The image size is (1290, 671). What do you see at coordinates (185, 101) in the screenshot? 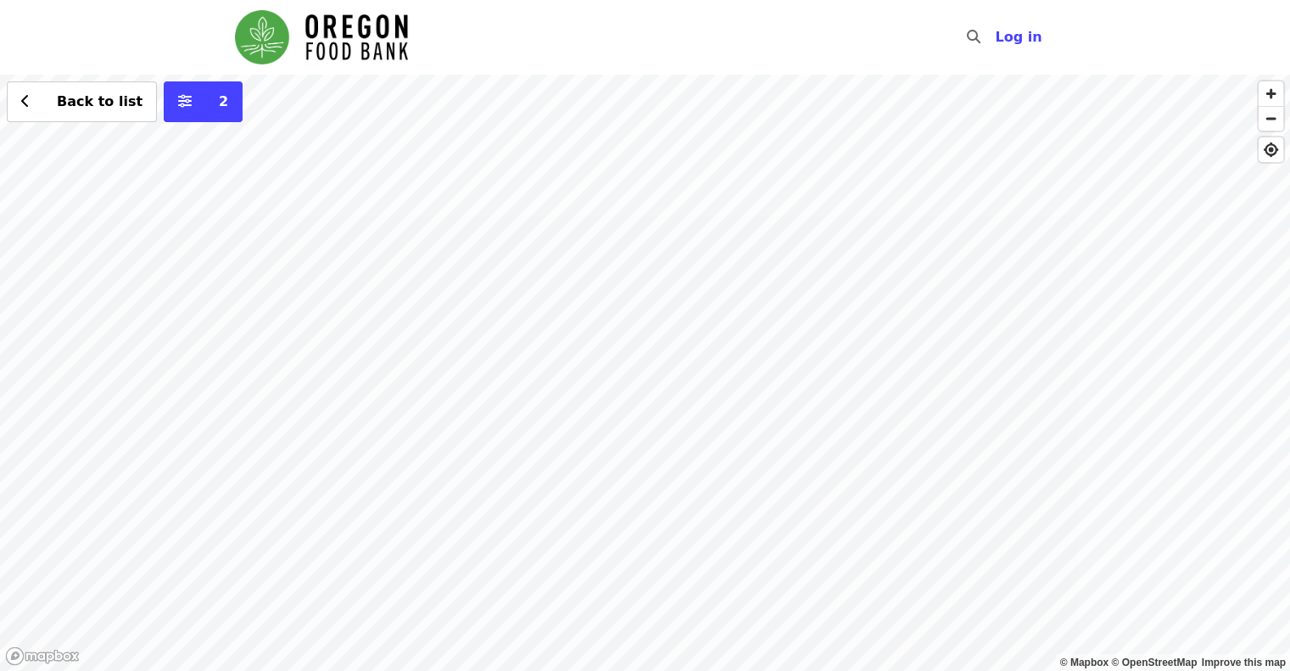
I see `i: sliders-h icon` at bounding box center [185, 101].